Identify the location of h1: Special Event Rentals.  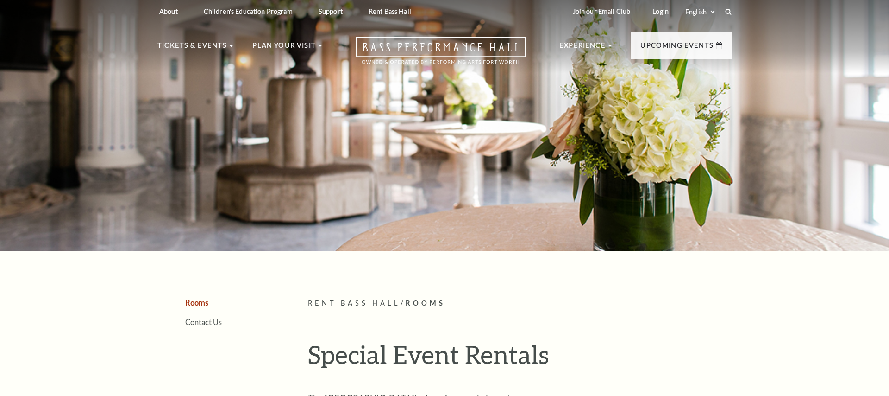
(520, 358).